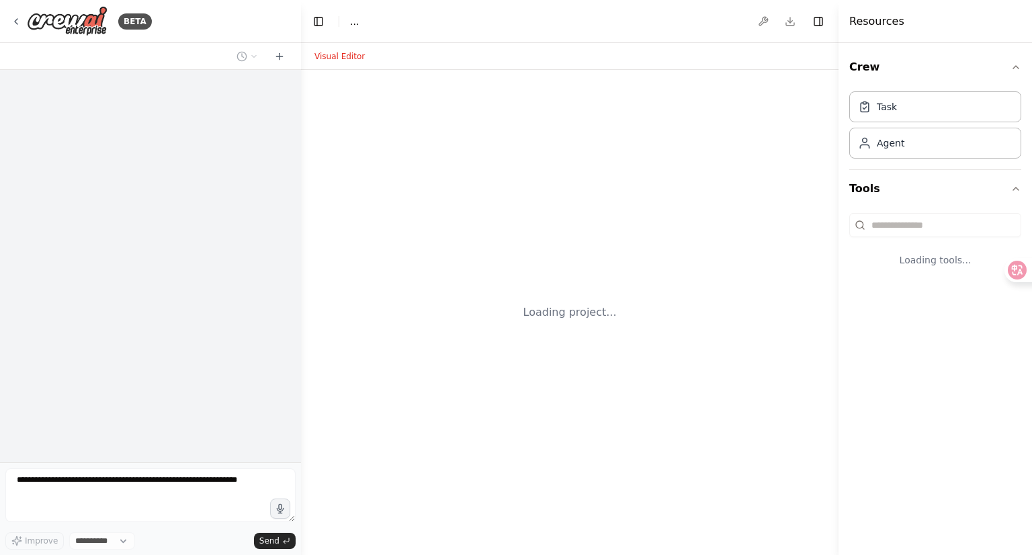  I want to click on h4: Resources, so click(877, 22).